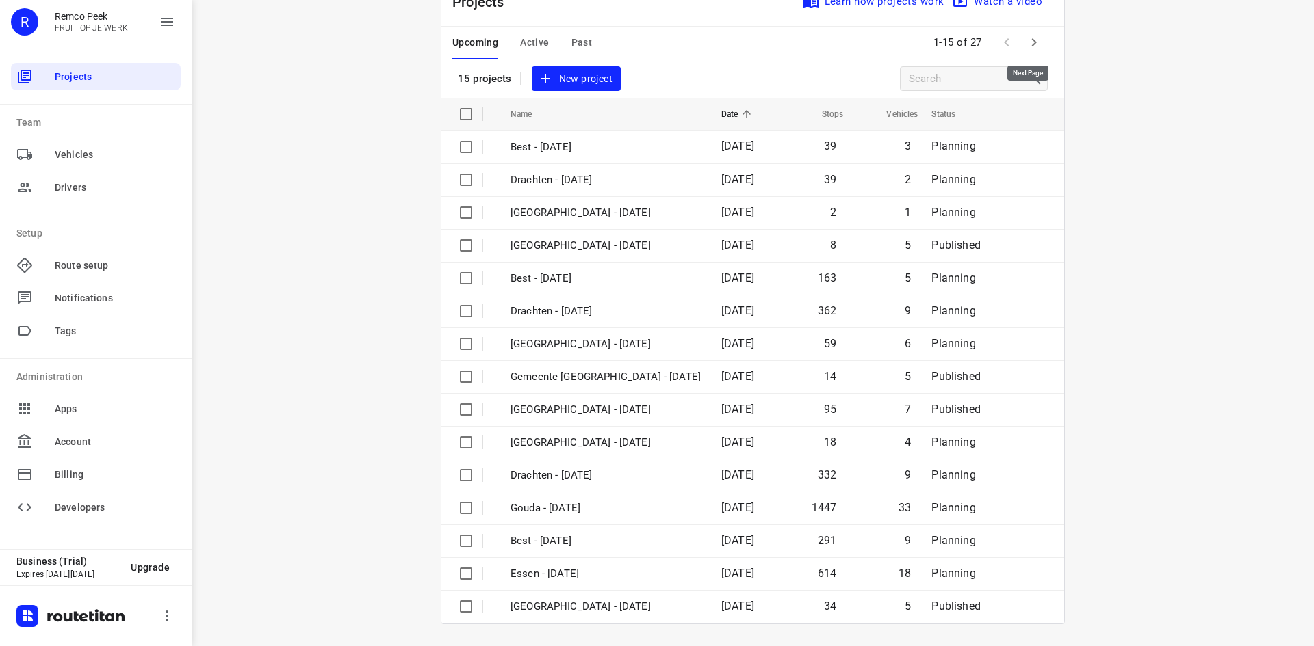  I want to click on span: Projects, so click(115, 77).